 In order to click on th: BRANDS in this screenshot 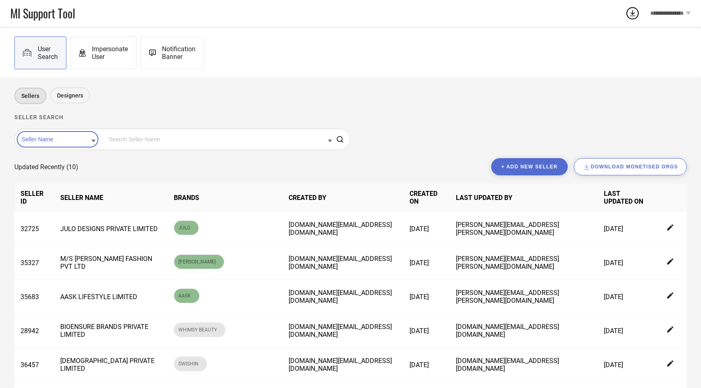, I will do `click(225, 198)`.